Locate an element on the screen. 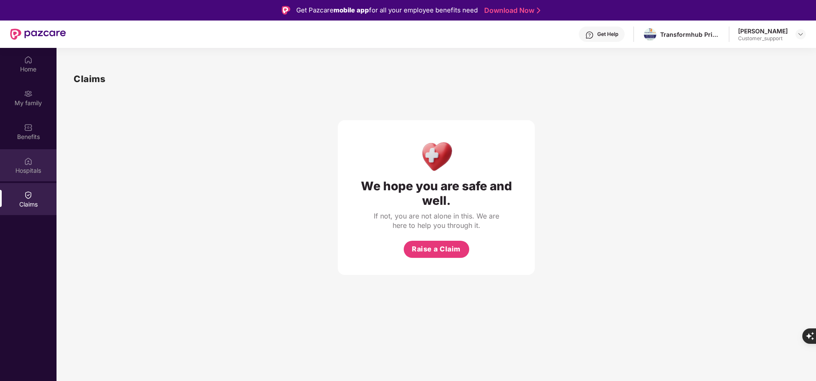 The height and width of the screenshot is (381, 816). div: Get Pazcare for all your employee benefits need is located at coordinates (387, 10).